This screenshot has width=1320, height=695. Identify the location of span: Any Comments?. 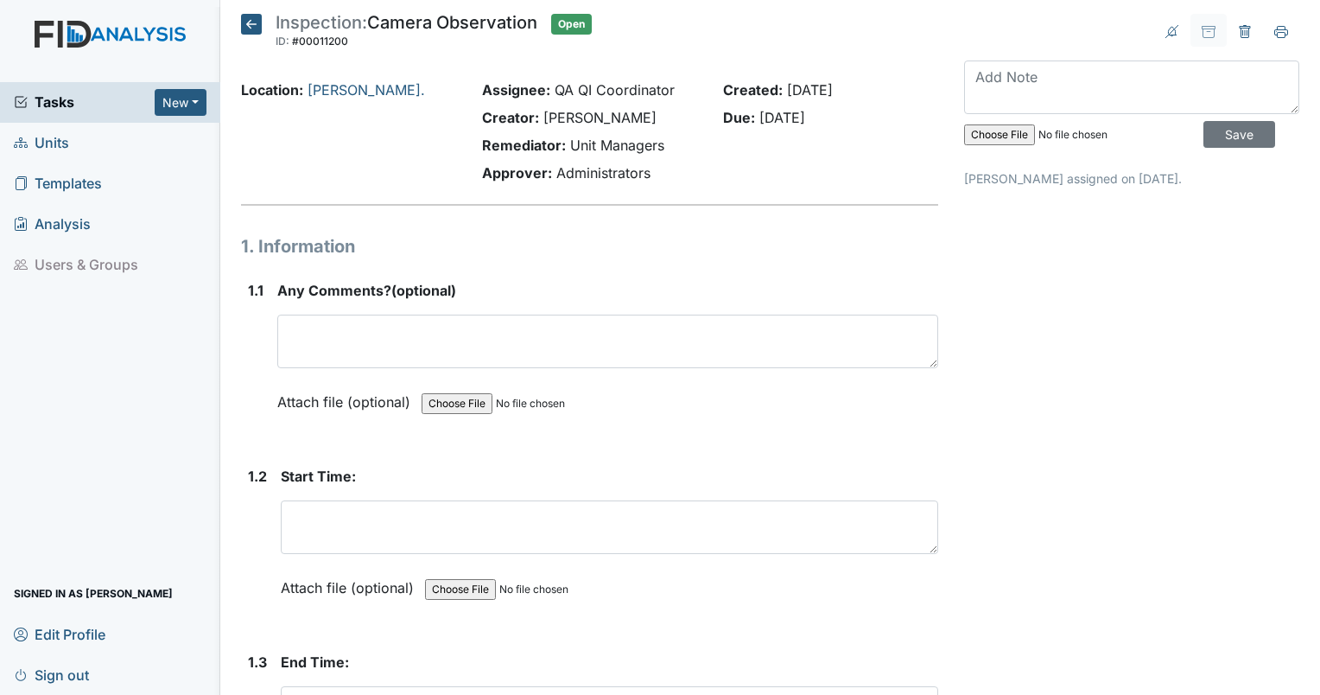
(334, 290).